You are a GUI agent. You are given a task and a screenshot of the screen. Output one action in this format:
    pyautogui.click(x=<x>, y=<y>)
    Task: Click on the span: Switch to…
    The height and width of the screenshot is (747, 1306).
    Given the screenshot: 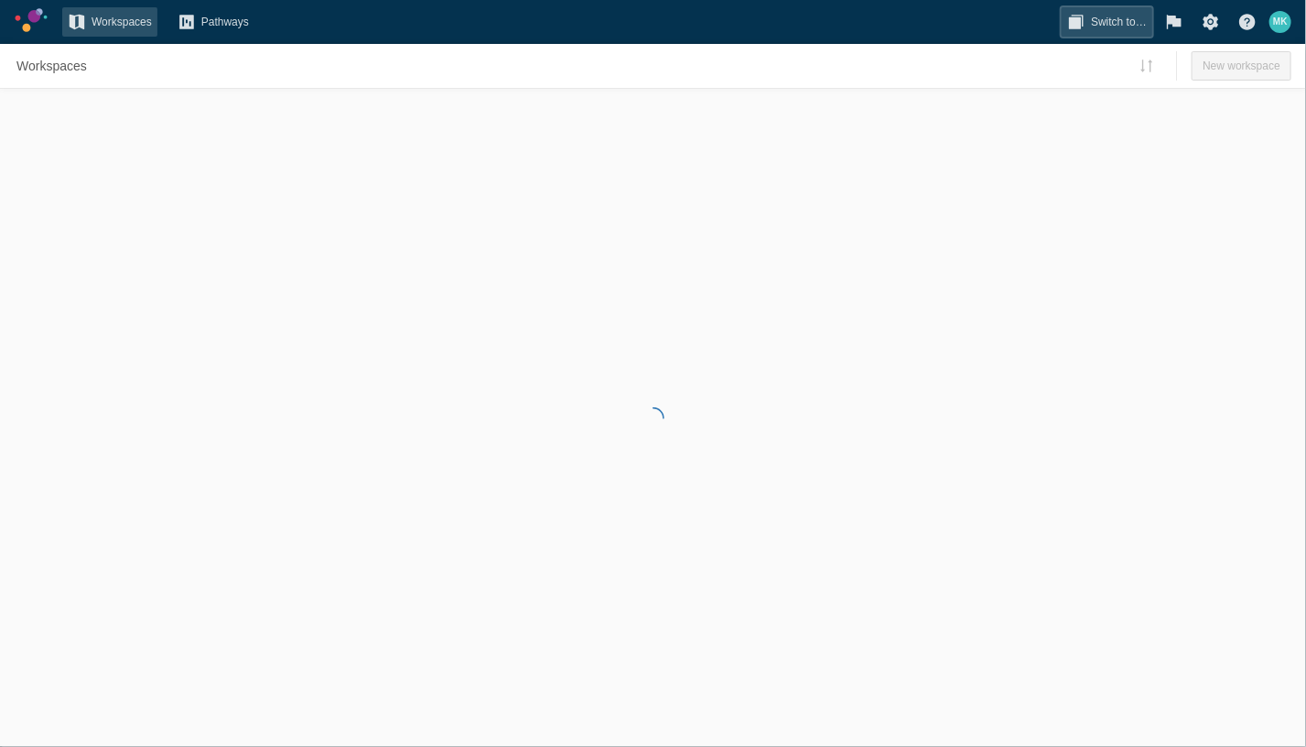 What is the action you would take?
    pyautogui.click(x=1118, y=22)
    